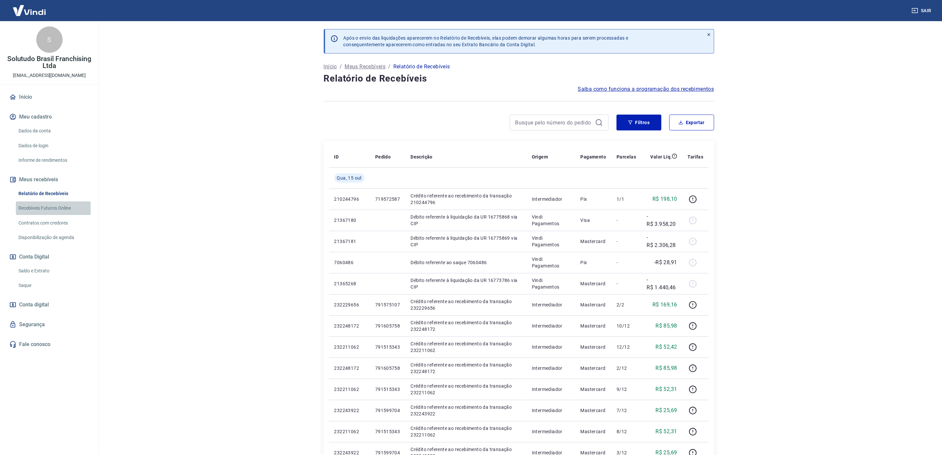  I want to click on p: Tarifas, so click(696, 157).